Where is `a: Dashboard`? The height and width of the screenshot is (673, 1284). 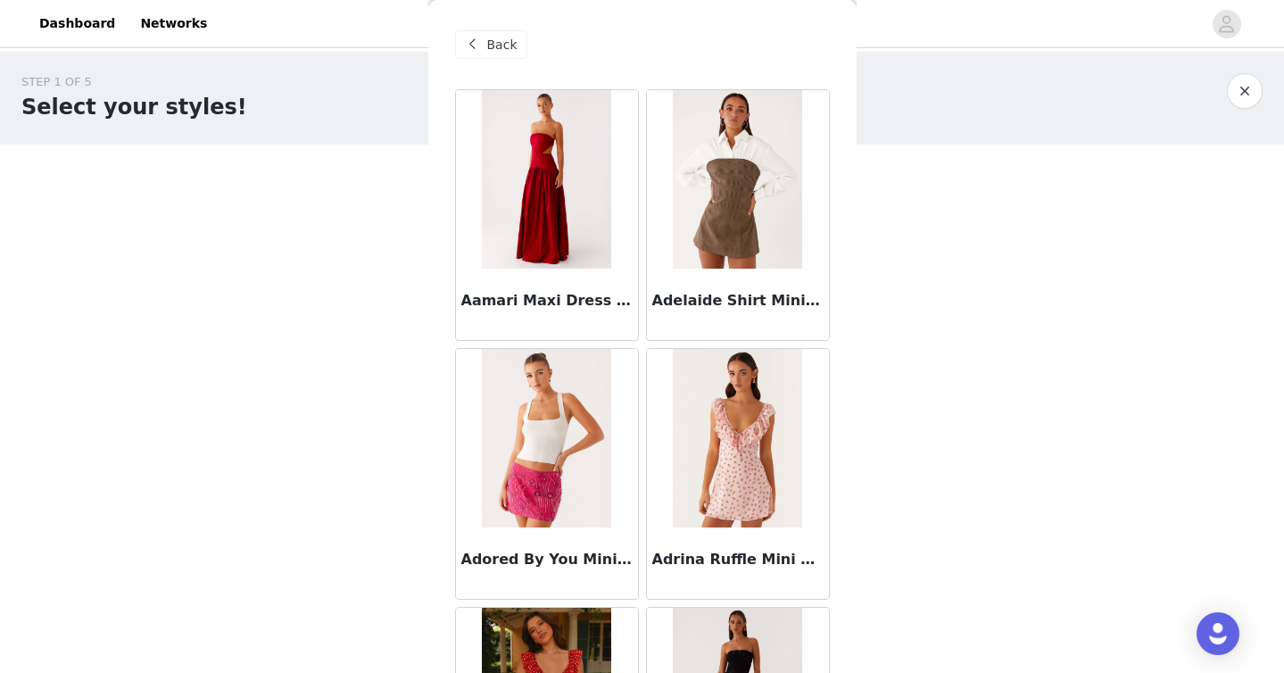
a: Dashboard is located at coordinates (77, 23).